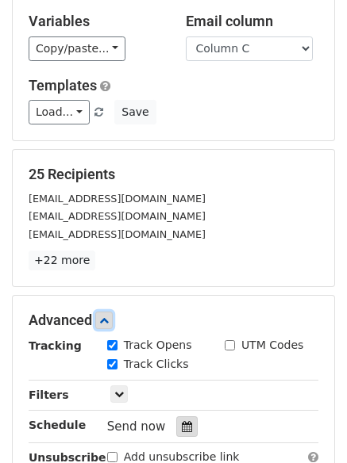 This screenshot has height=463, width=347. What do you see at coordinates (156, 364) in the screenshot?
I see `label: Track Clicks` at bounding box center [156, 364].